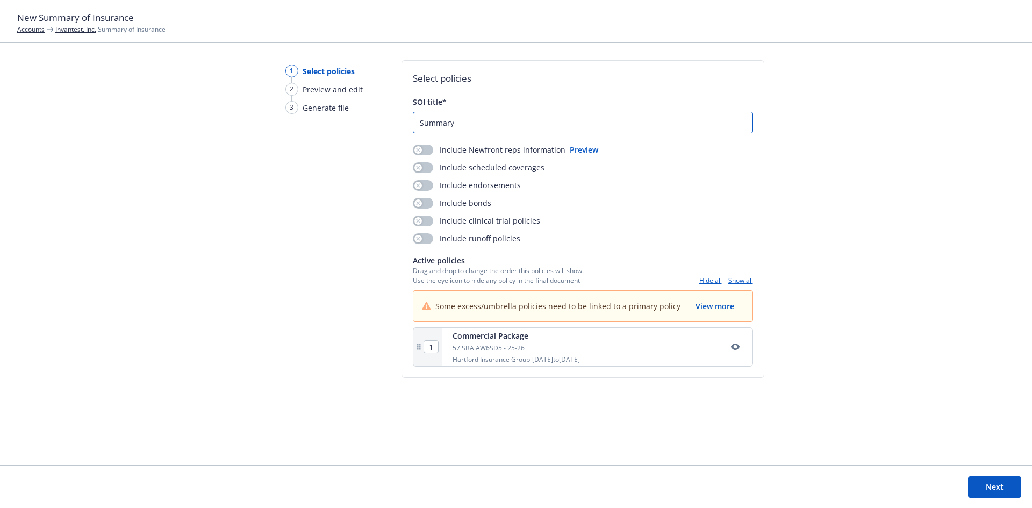 This screenshot has height=508, width=1032. I want to click on div: Include scheduled coverages, so click(478, 167).